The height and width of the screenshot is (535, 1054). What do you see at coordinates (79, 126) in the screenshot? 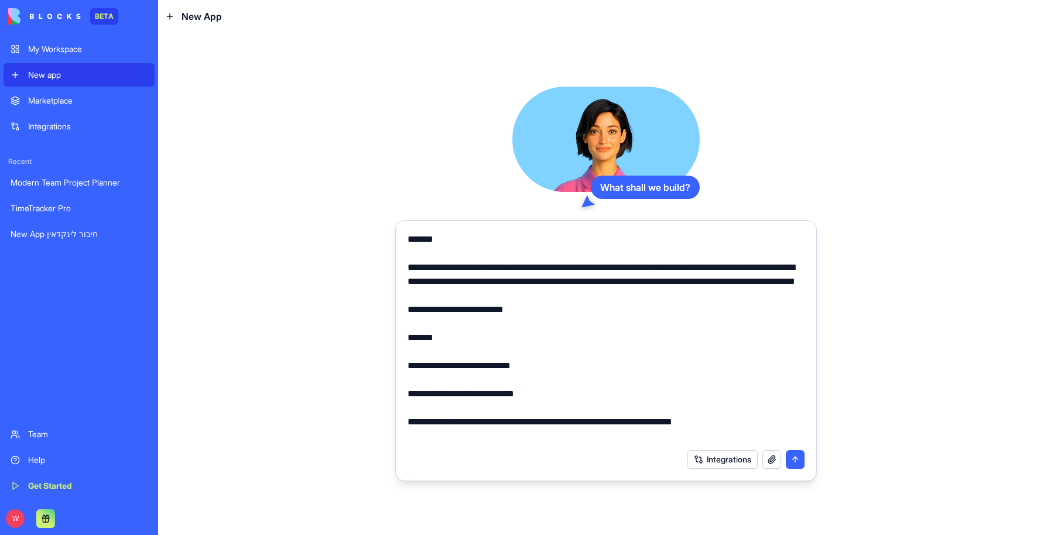
I see `a: Integrations` at bounding box center [79, 126].